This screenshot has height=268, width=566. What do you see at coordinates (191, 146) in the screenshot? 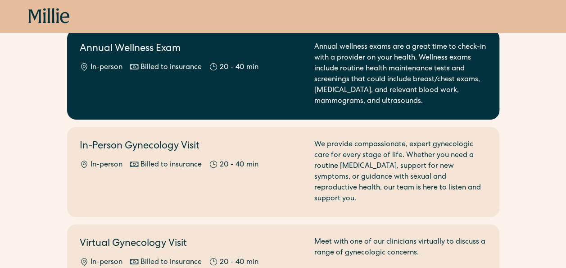
I see `h2: In-Person Gynecology Visit` at bounding box center [191, 146].